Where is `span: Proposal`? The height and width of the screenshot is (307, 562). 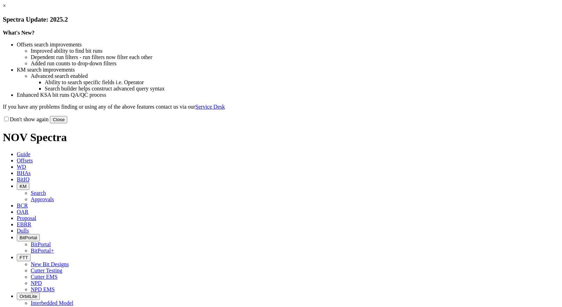 span: Proposal is located at coordinates (27, 218).